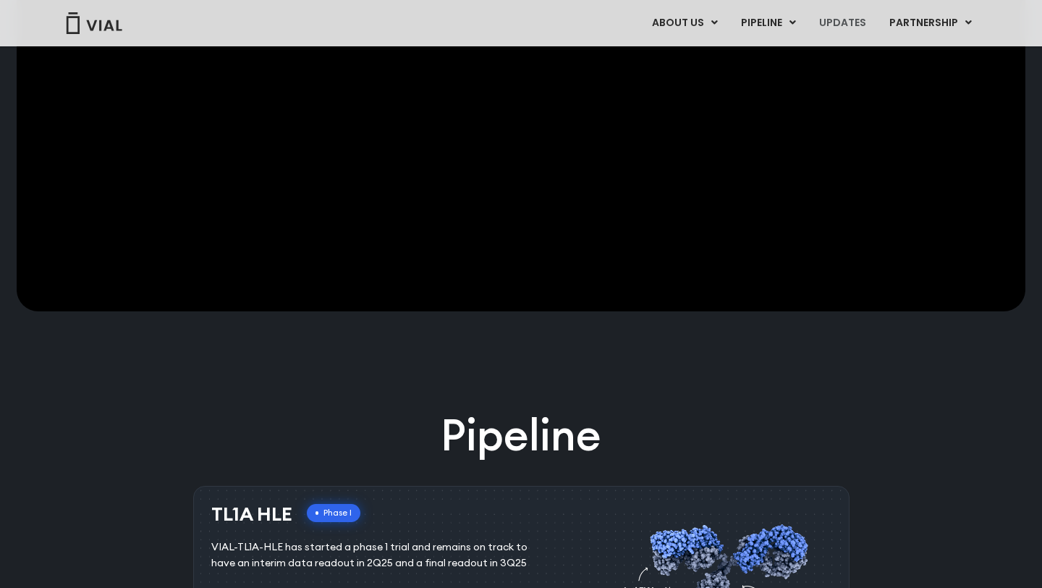 The image size is (1042, 588). I want to click on a: PIPELINEMenu Toggle, so click(768, 23).